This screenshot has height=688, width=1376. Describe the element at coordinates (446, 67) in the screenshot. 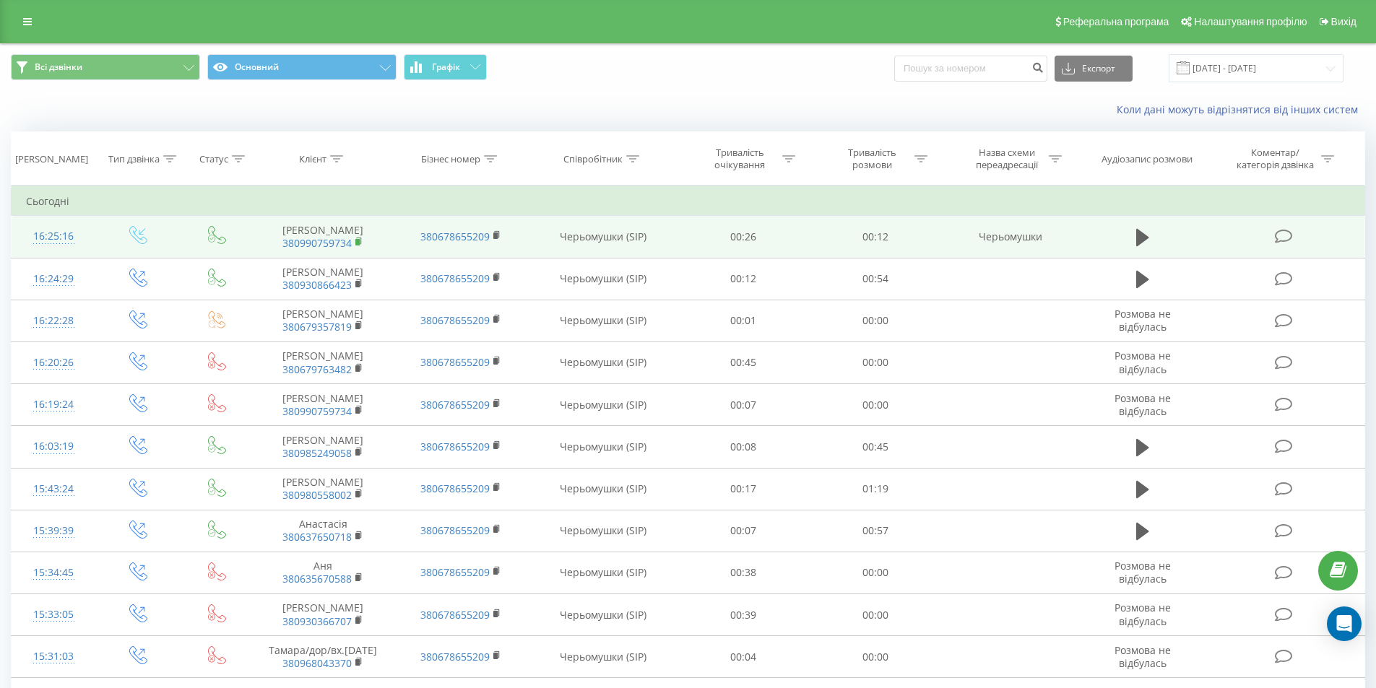

I see `span: Графік` at that location.